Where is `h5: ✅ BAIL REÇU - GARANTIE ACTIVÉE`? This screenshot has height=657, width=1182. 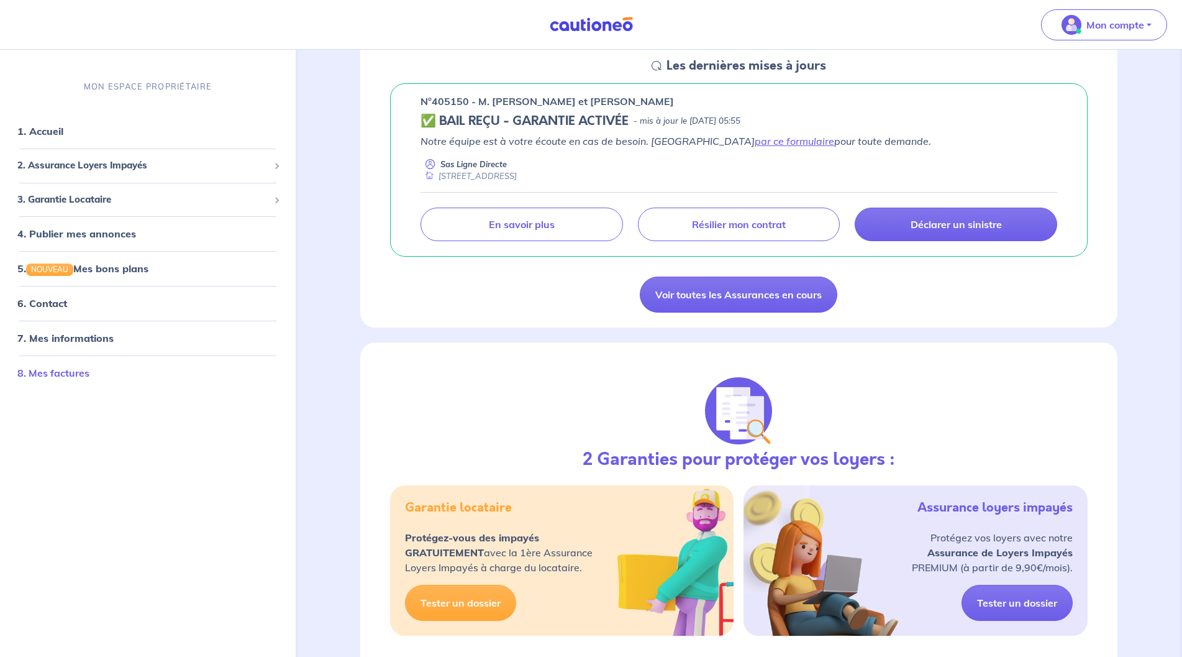 h5: ✅ BAIL REÇU - GARANTIE ACTIVÉE is located at coordinates (524, 121).